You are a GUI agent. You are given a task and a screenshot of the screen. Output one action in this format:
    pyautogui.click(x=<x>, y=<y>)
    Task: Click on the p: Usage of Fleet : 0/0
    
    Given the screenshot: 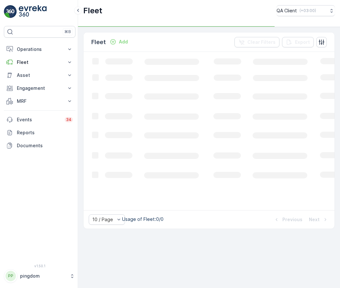 What is the action you would take?
    pyautogui.click(x=143, y=219)
    